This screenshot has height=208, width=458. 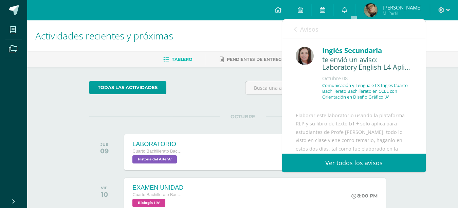 What do you see at coordinates (321, 88) in the screenshot?
I see `input: Busca una actividad próxima aquí...` at bounding box center [321, 88].